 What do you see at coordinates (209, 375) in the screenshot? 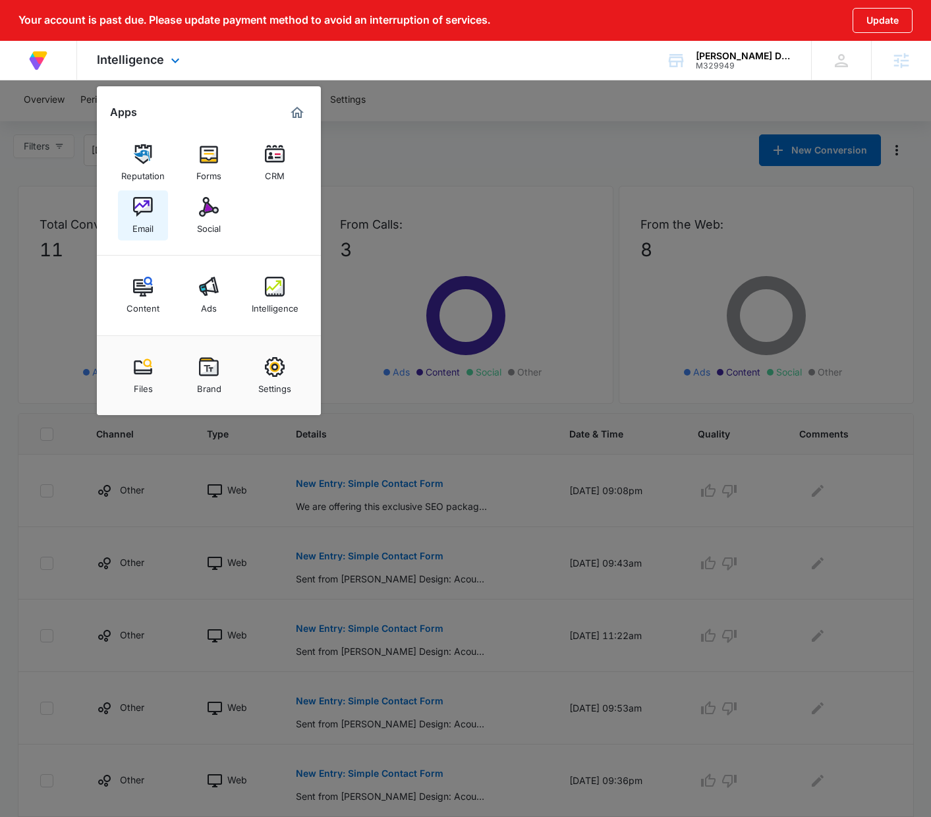
I see `a: Brand` at bounding box center [209, 375].